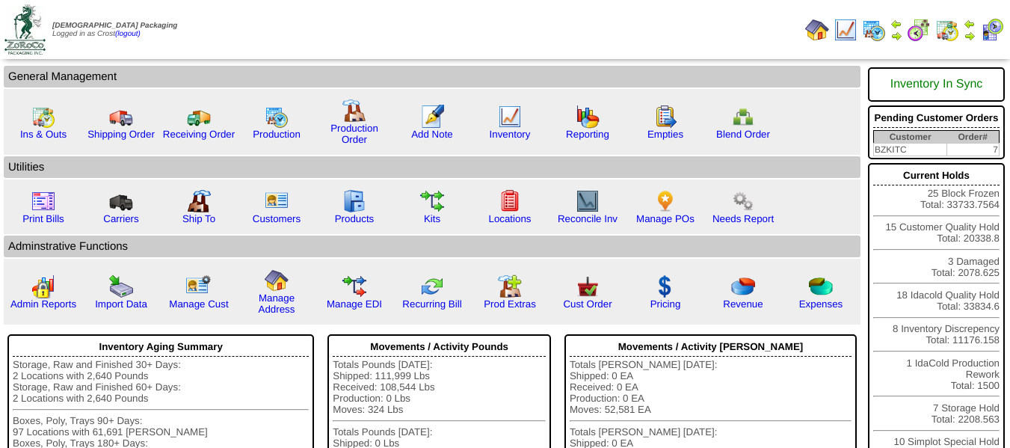  What do you see at coordinates (277, 303) in the screenshot?
I see `a: Manage Address` at bounding box center [277, 303].